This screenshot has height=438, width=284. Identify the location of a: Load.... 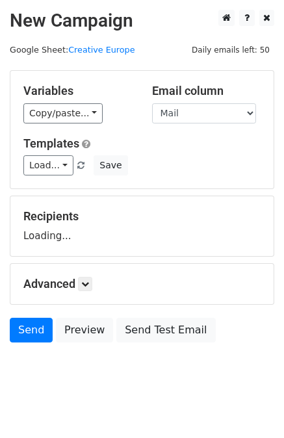
(48, 165).